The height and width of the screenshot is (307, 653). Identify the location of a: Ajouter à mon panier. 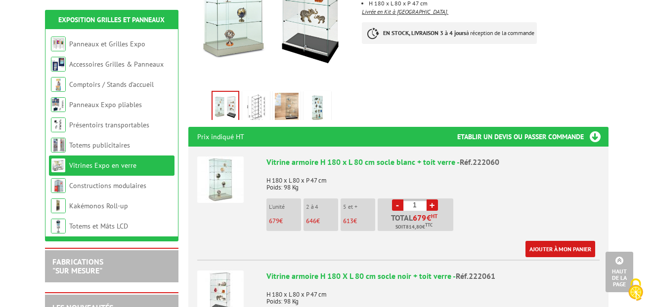
(560, 249).